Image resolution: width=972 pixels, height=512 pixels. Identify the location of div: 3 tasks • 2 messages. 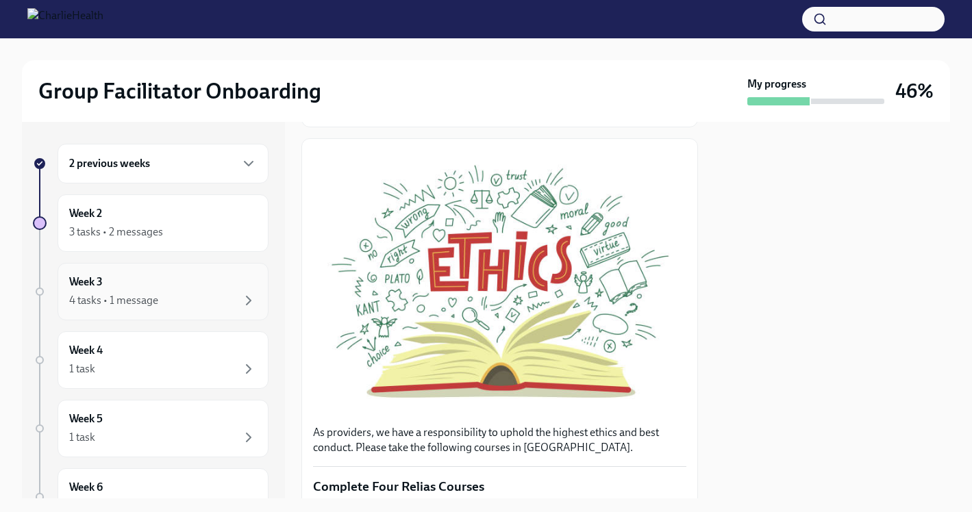
(116, 232).